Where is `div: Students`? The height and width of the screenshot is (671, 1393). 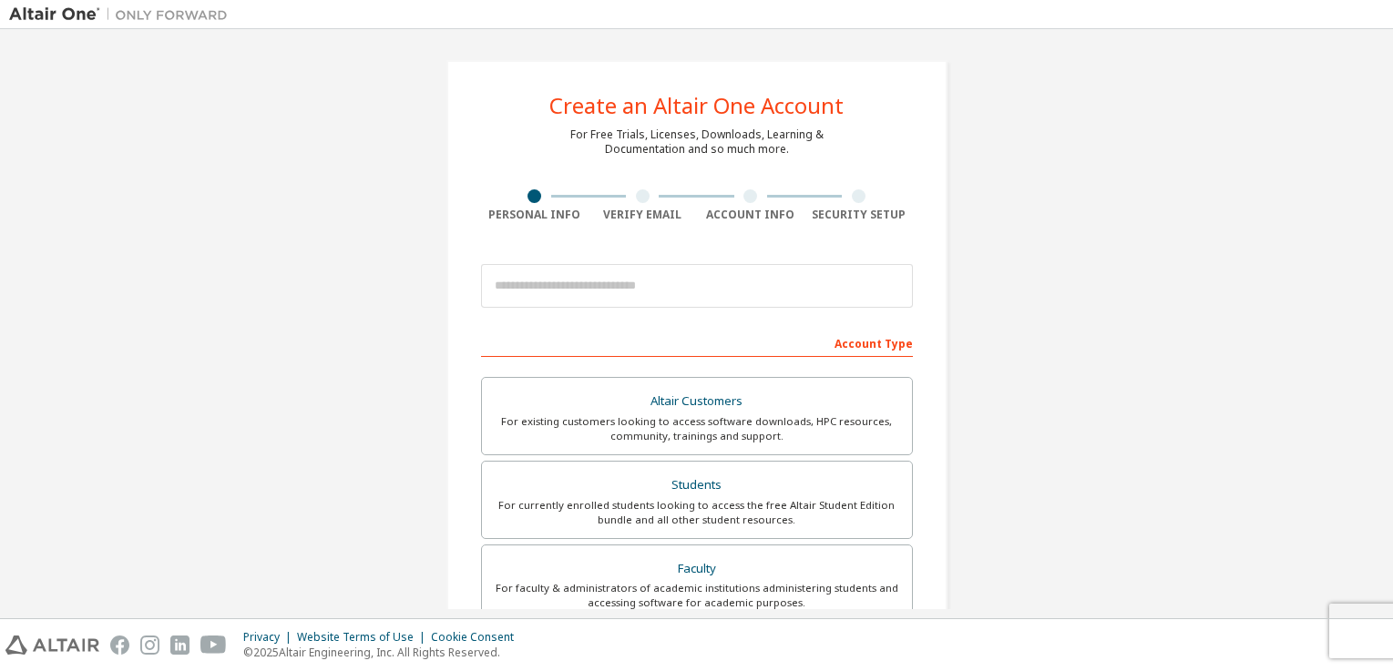 div: Students is located at coordinates (697, 485).